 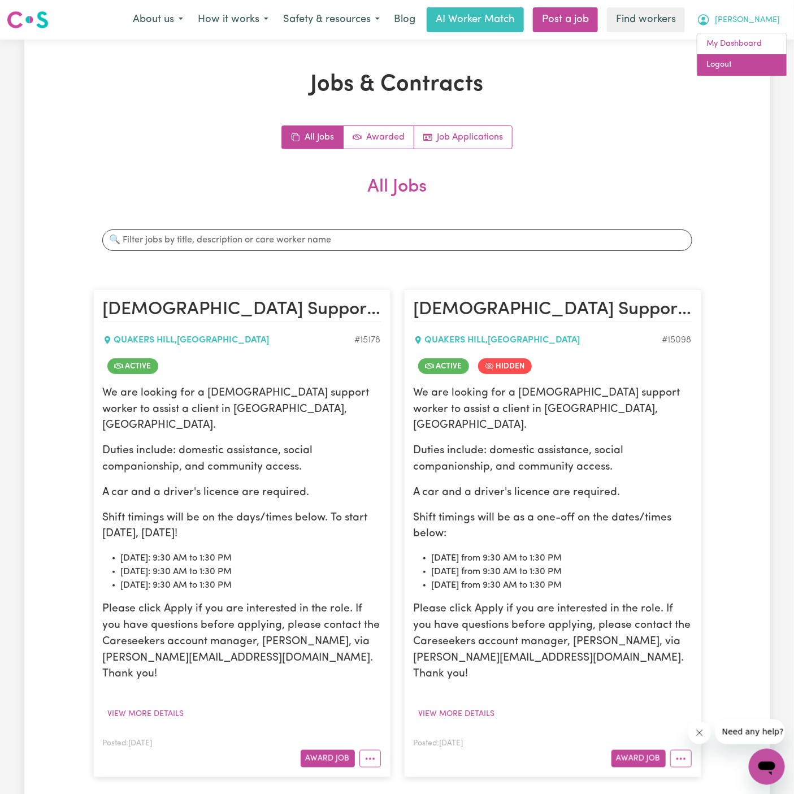 I want to click on a: My Dashboard, so click(x=742, y=44).